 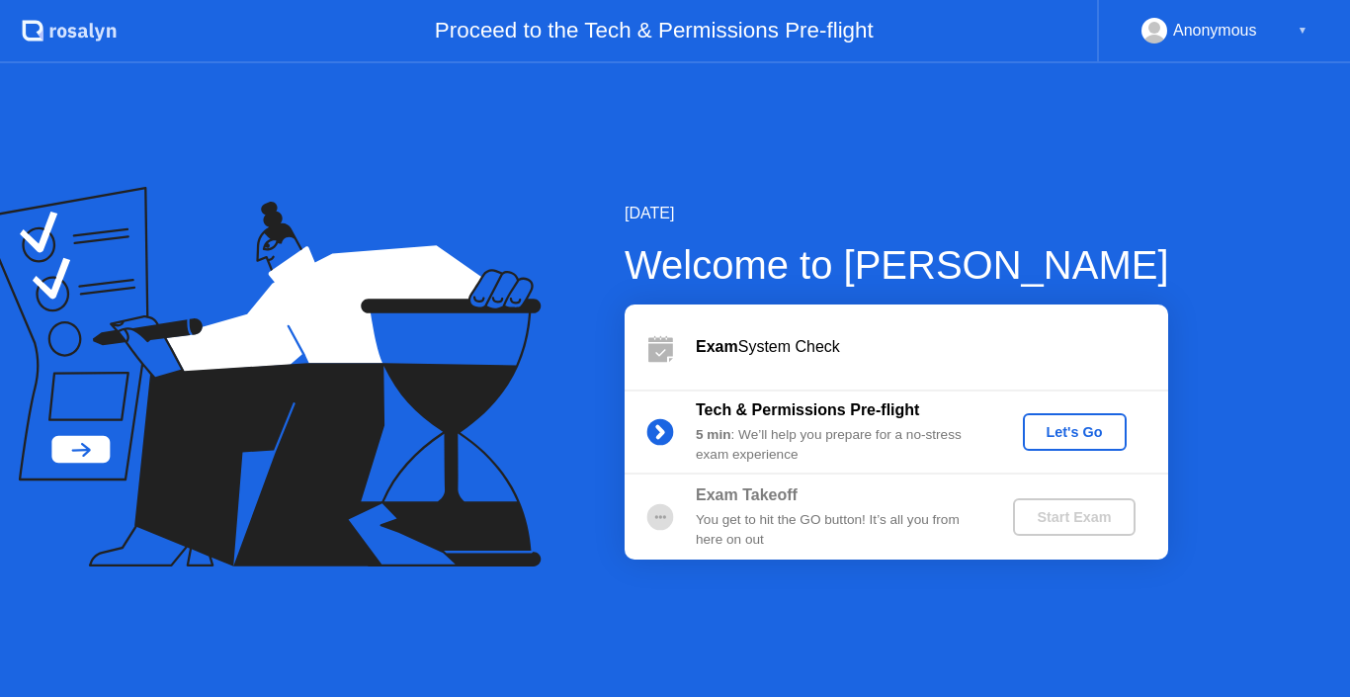 I want to click on div: System Check, so click(x=932, y=347).